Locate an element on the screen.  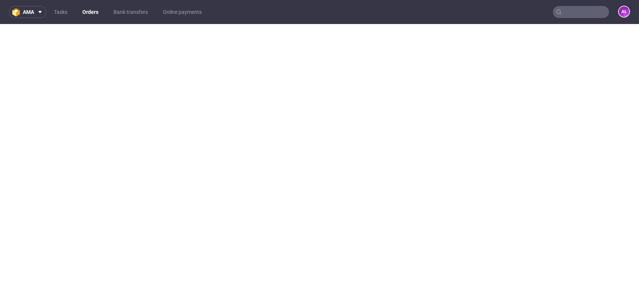
button: ama is located at coordinates (28, 12).